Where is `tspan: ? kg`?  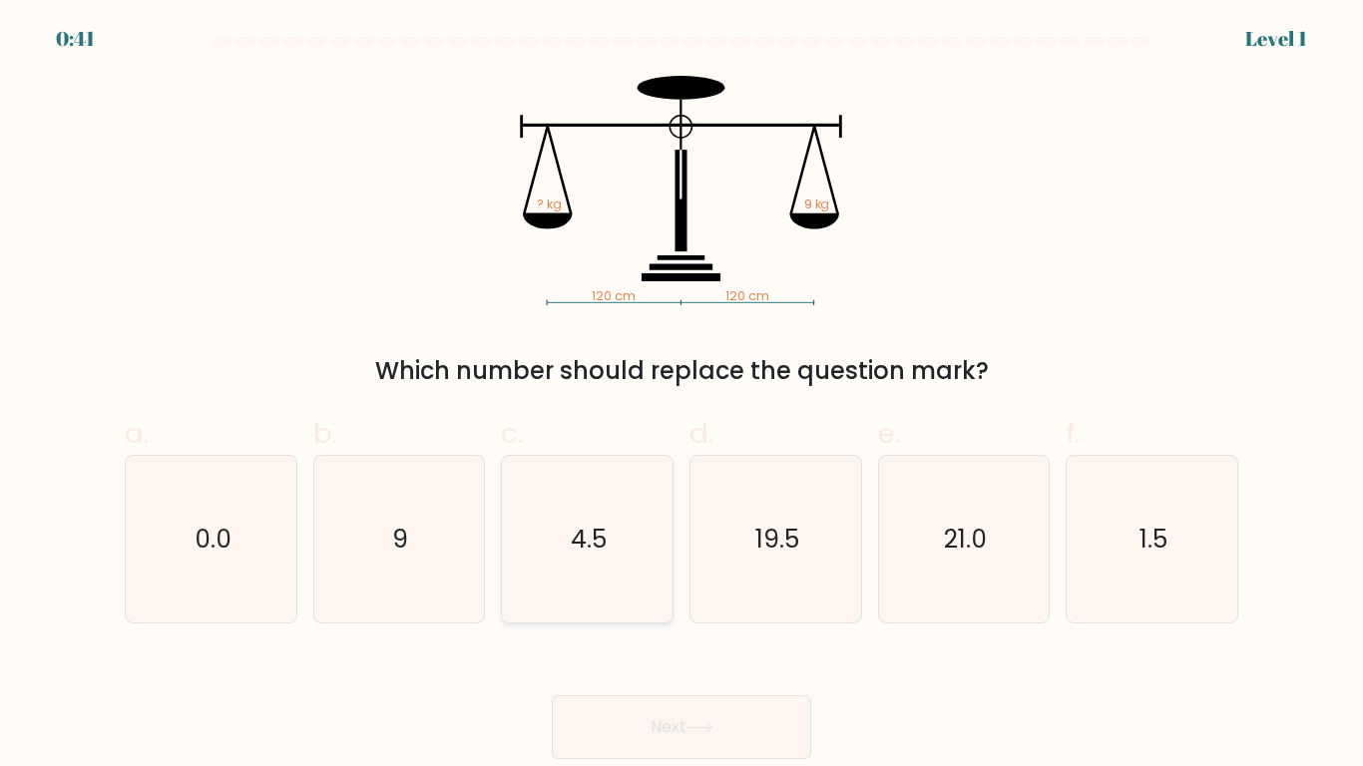
tspan: ? kg is located at coordinates (549, 204).